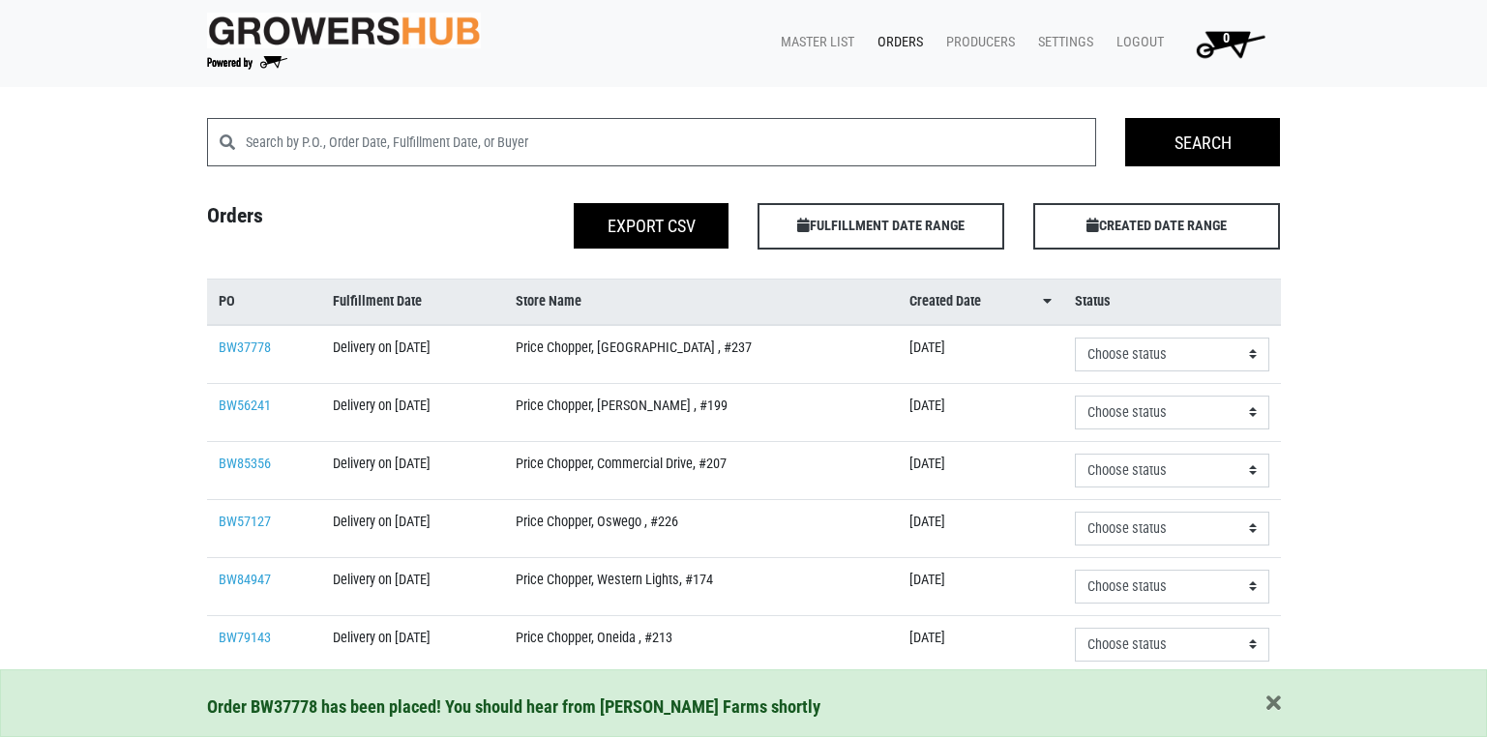 This screenshot has height=737, width=1487. What do you see at coordinates (344, 30) in the screenshot?
I see `img: original-fc7597fdc6adbb9d0e2ae620e786d1a2.jpg` at bounding box center [344, 30].